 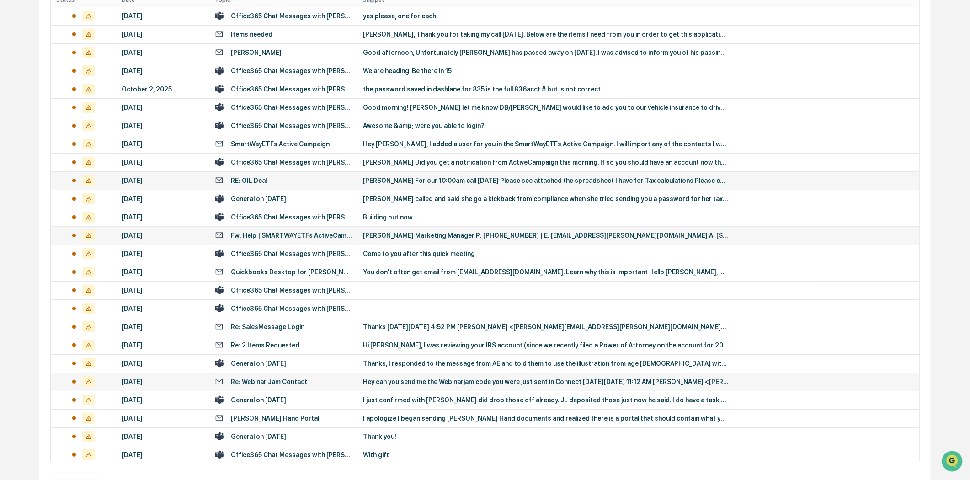 I want to click on span: Pylon, so click(x=101, y=158).